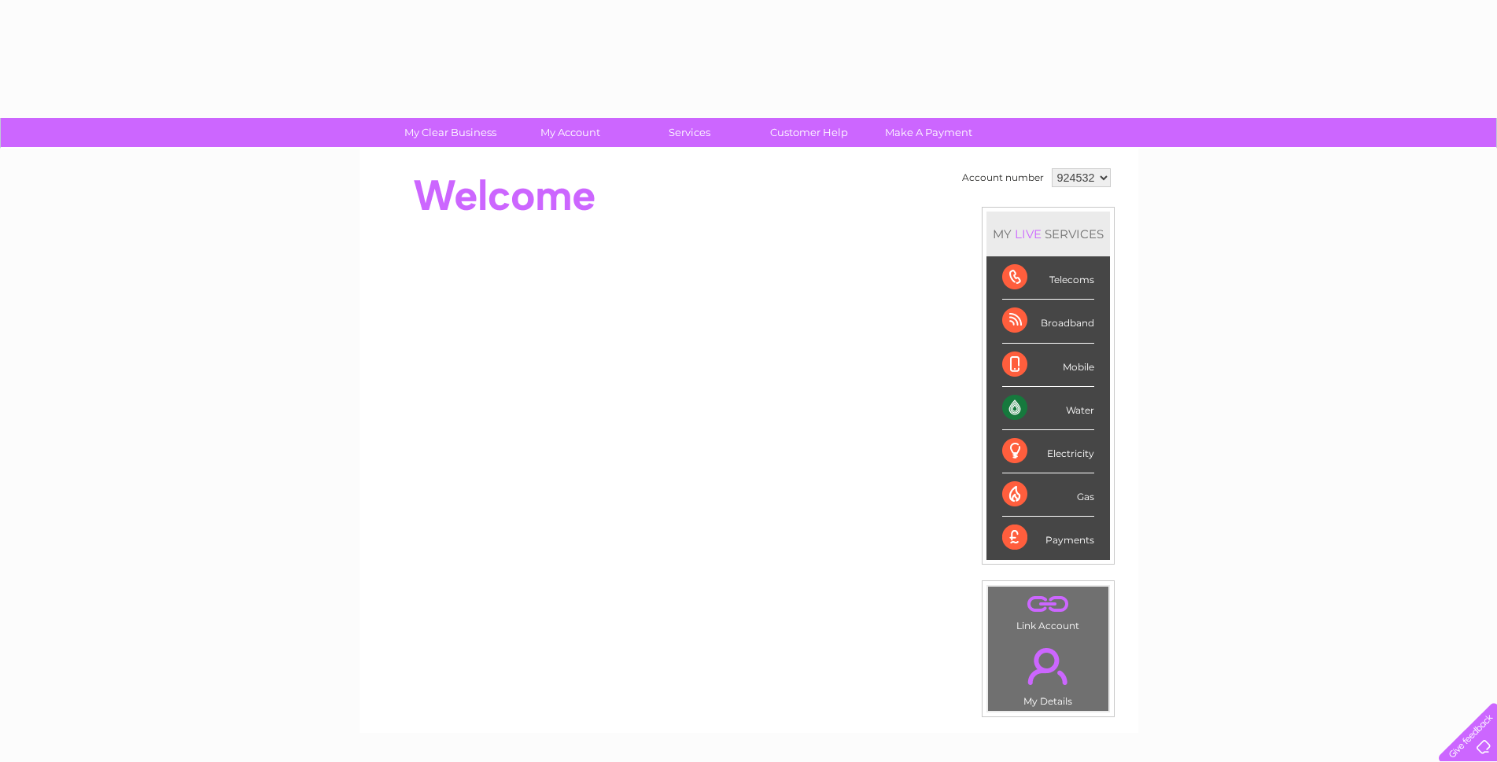 The height and width of the screenshot is (762, 1497). Describe the element at coordinates (1048, 365) in the screenshot. I see `div: Mobile` at that location.